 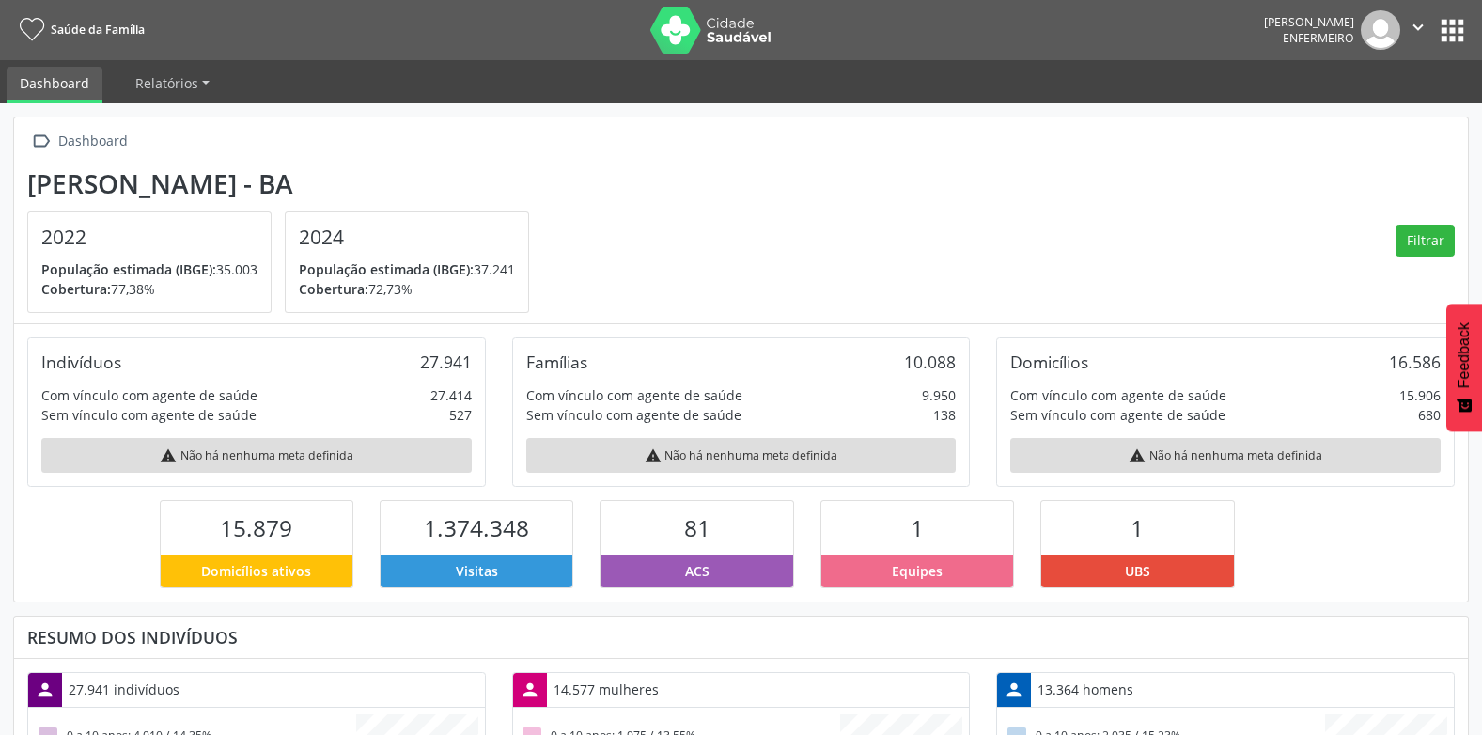 What do you see at coordinates (1048, 362) in the screenshot?
I see `div: Domicílios` at bounding box center [1048, 362].